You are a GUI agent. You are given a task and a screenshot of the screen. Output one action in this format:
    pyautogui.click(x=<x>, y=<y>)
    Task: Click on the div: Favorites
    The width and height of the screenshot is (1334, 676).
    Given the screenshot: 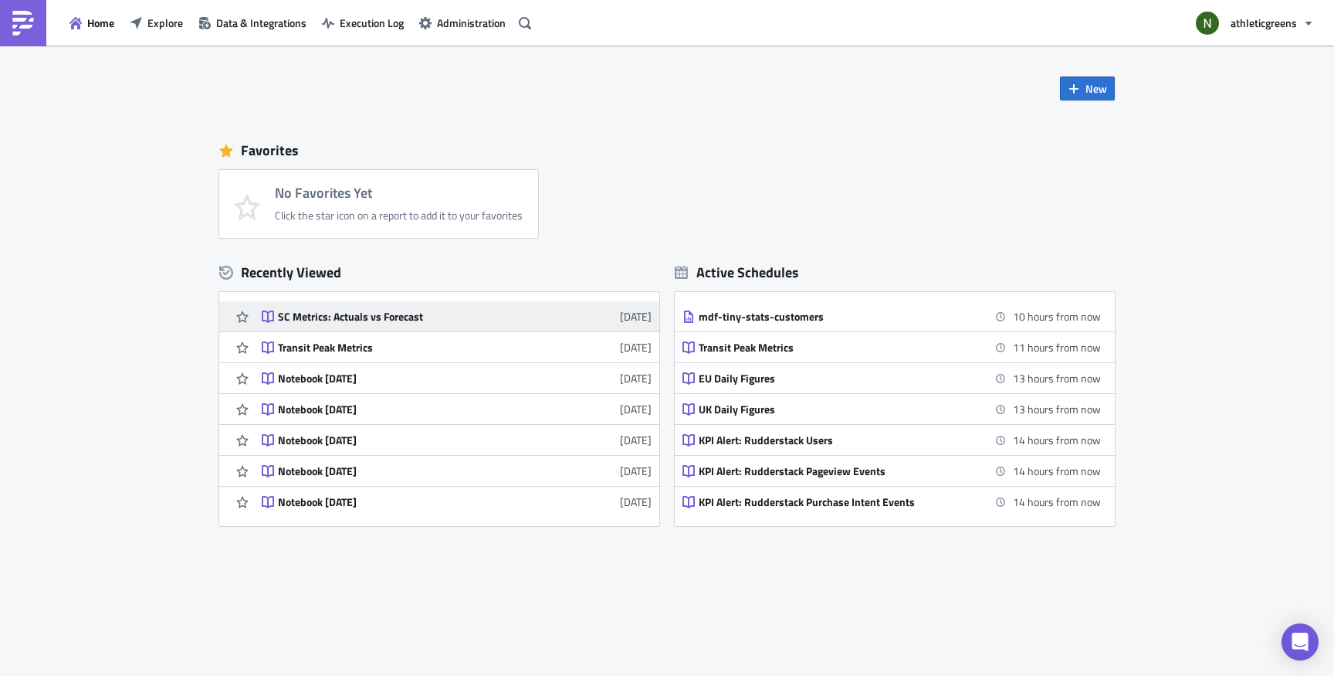 What is the action you would take?
    pyautogui.click(x=667, y=151)
    